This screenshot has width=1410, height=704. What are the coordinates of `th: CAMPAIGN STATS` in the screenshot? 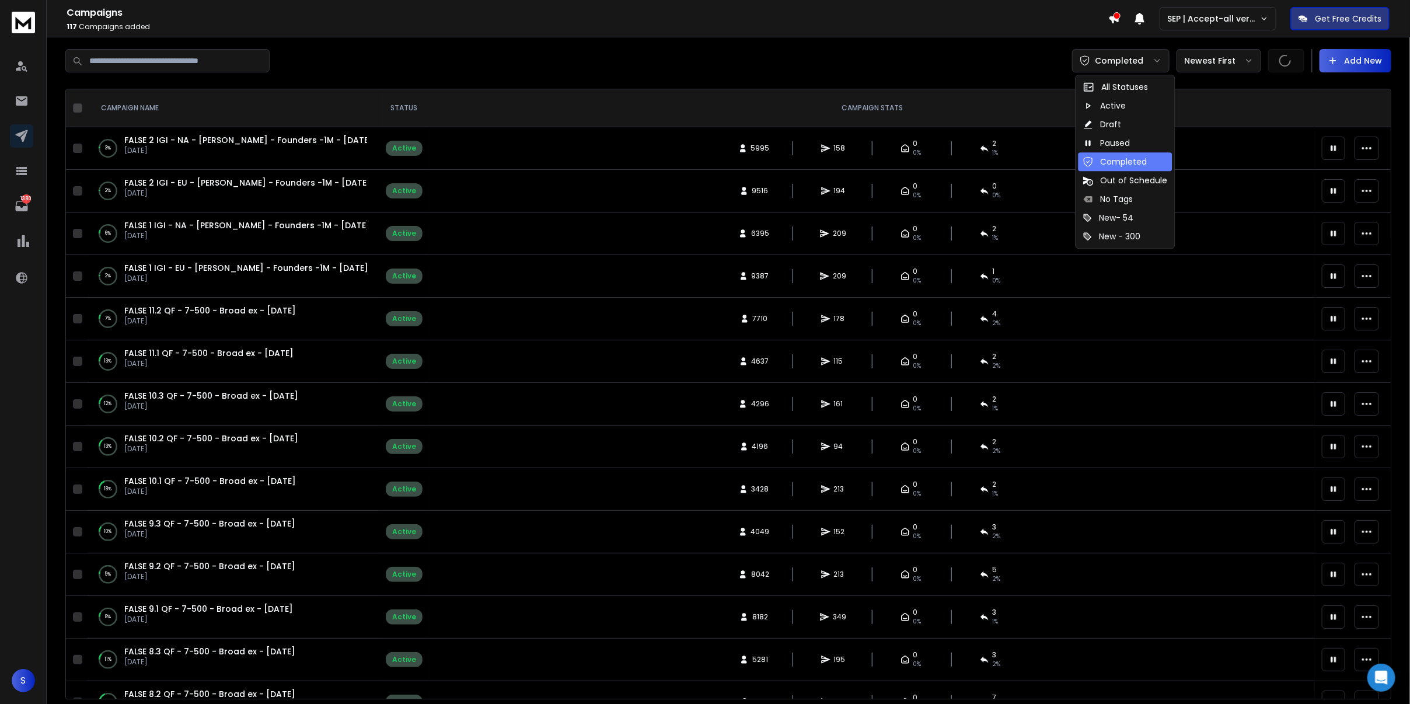 It's located at (872, 108).